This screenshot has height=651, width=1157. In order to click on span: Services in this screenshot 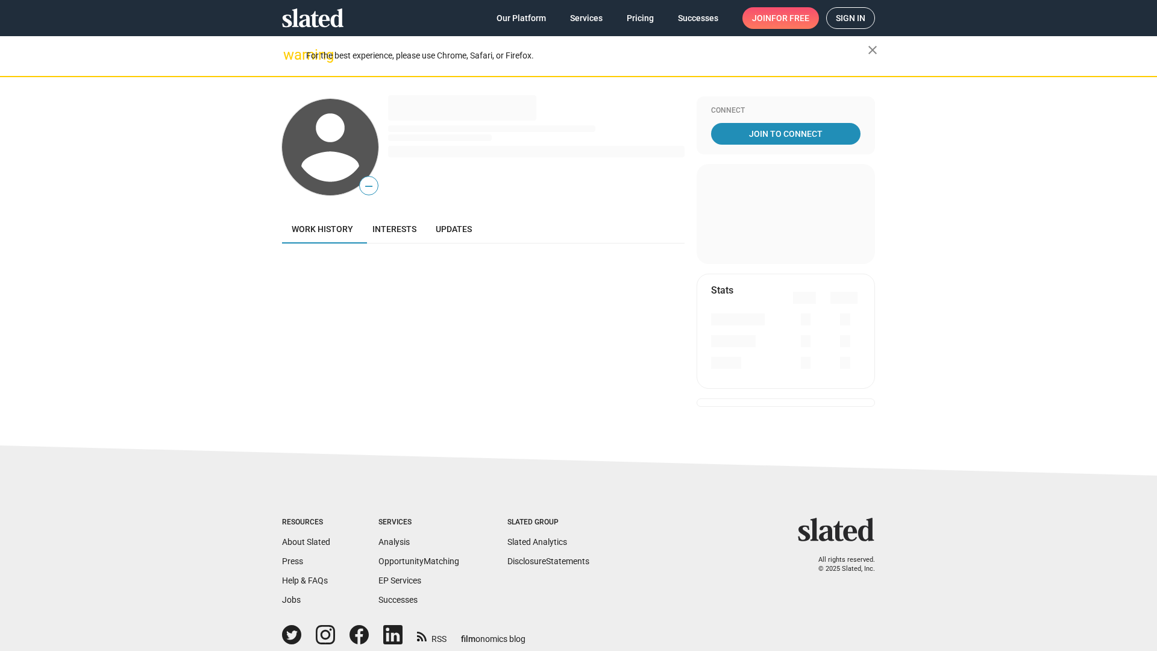, I will do `click(586, 18)`.